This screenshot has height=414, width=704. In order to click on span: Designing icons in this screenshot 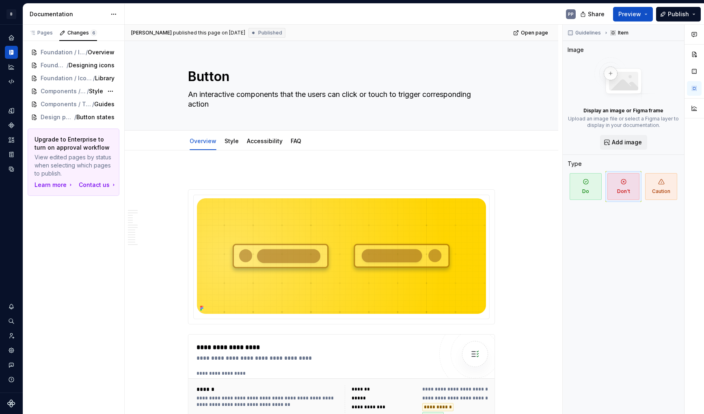, I will do `click(91, 65)`.